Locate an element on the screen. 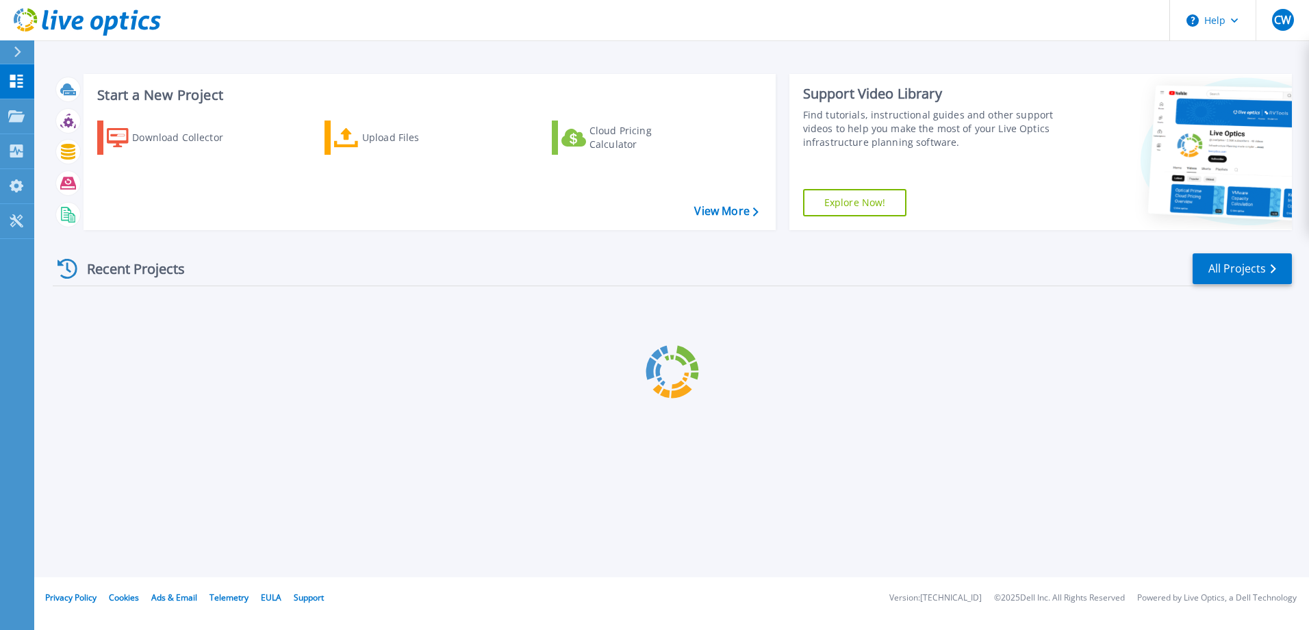  div: Support Video Library is located at coordinates (931, 94).